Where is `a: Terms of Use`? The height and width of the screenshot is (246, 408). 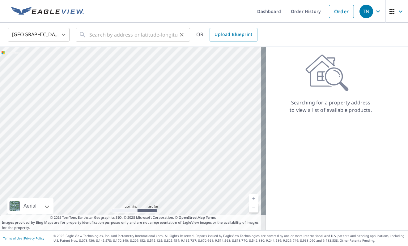 a: Terms of Use is located at coordinates (13, 238).